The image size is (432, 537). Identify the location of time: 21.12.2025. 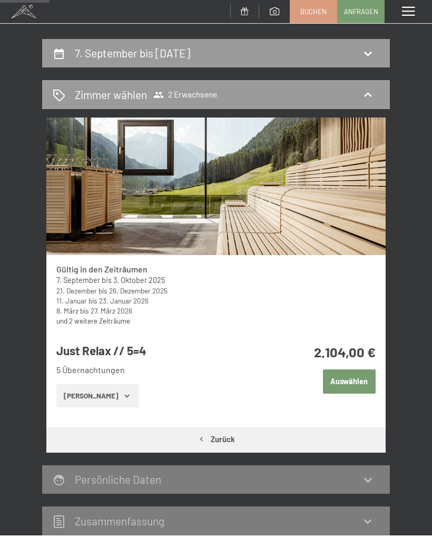
(76, 290).